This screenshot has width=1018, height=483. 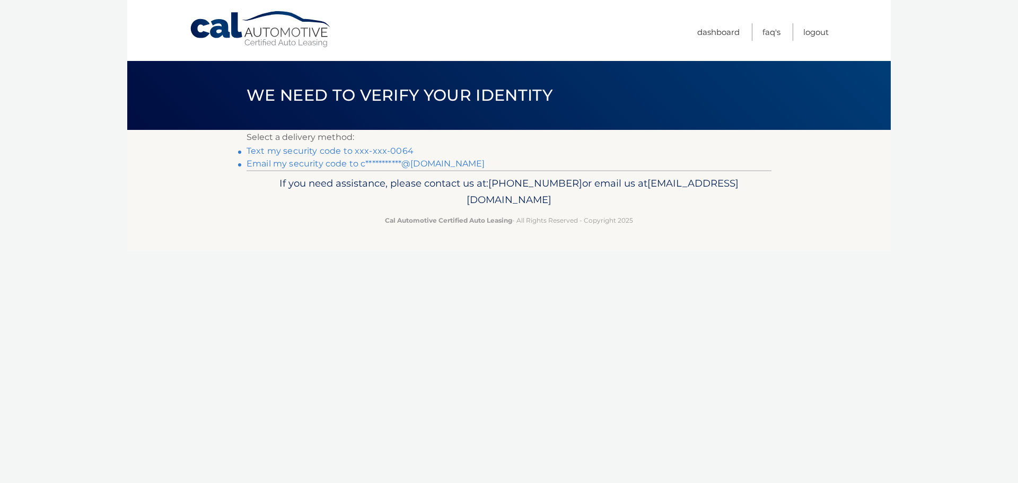 What do you see at coordinates (399, 95) in the screenshot?
I see `span: We need to verify your identity` at bounding box center [399, 95].